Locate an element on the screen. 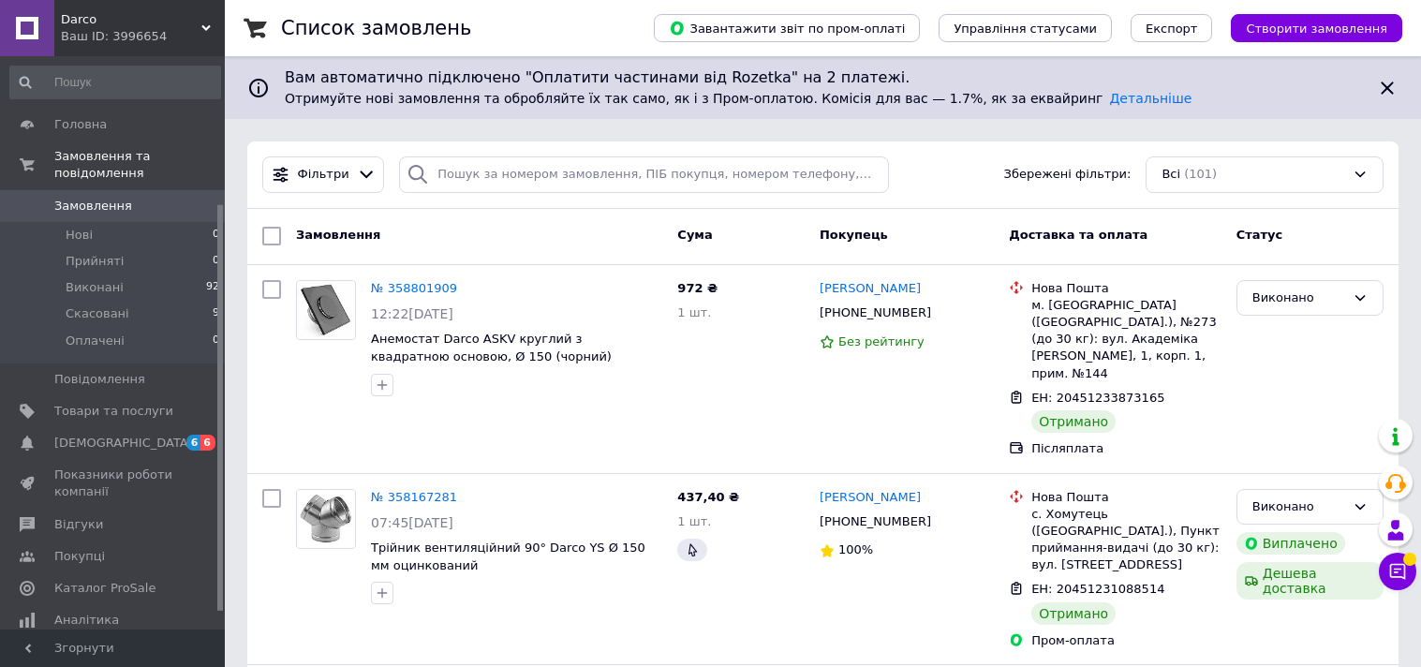  a: Анемостат Darco ASKV круглий з квадратною основою, Ø 150 (чорний) is located at coordinates (491, 347).